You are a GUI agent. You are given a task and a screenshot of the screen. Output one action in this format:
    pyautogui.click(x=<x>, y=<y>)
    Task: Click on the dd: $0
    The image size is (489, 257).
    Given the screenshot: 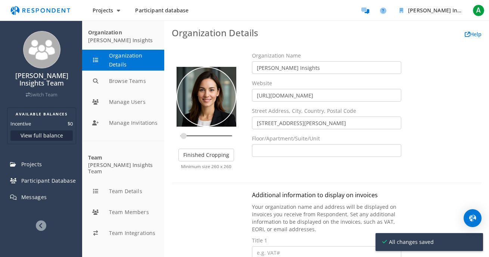 What is the action you would take?
    pyautogui.click(x=70, y=124)
    